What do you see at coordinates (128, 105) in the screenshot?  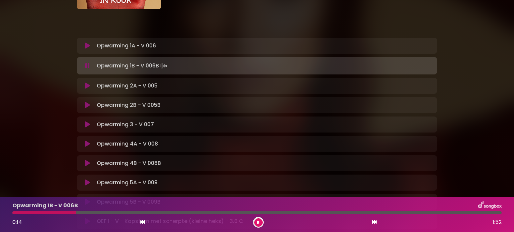 I see `p: Opwarming 2B - V 005B` at bounding box center [128, 105].